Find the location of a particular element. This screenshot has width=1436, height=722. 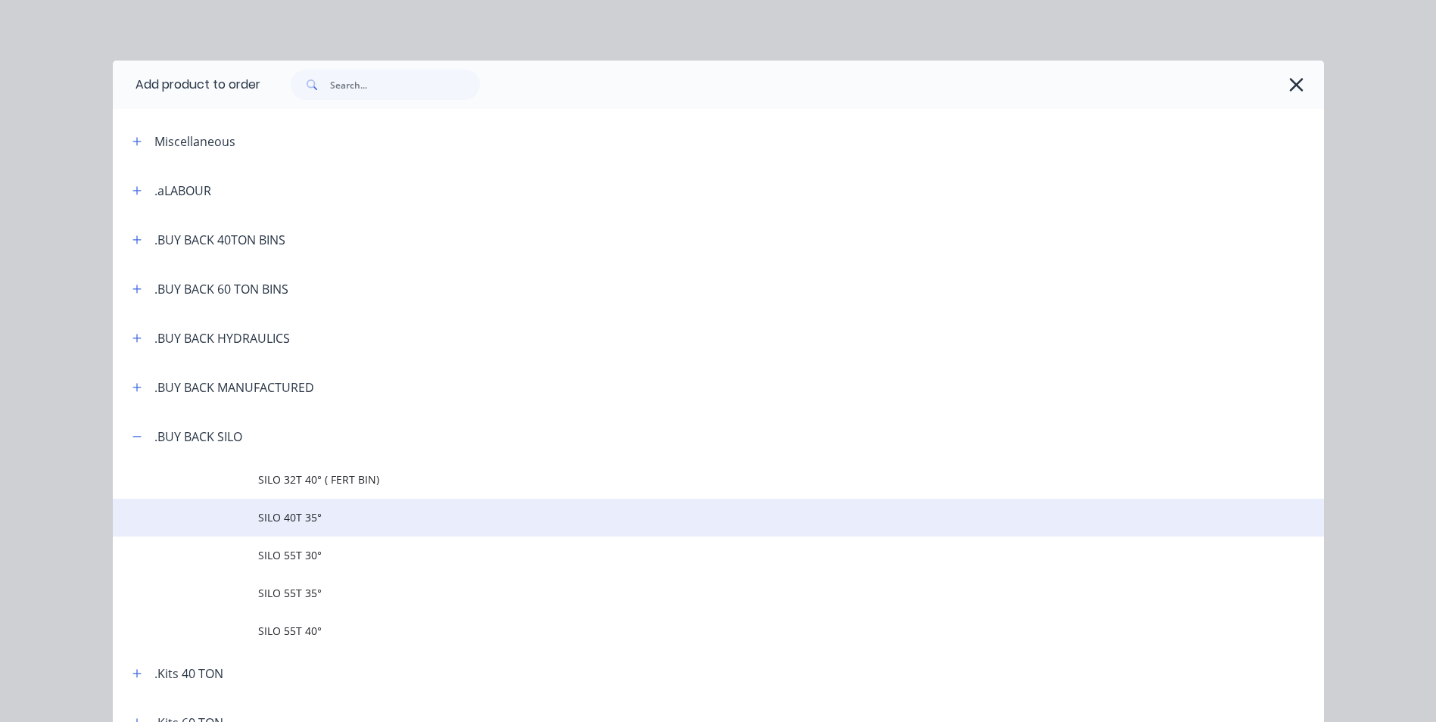

div: .BUY BACK HYDRAULICS is located at coordinates (222, 338).